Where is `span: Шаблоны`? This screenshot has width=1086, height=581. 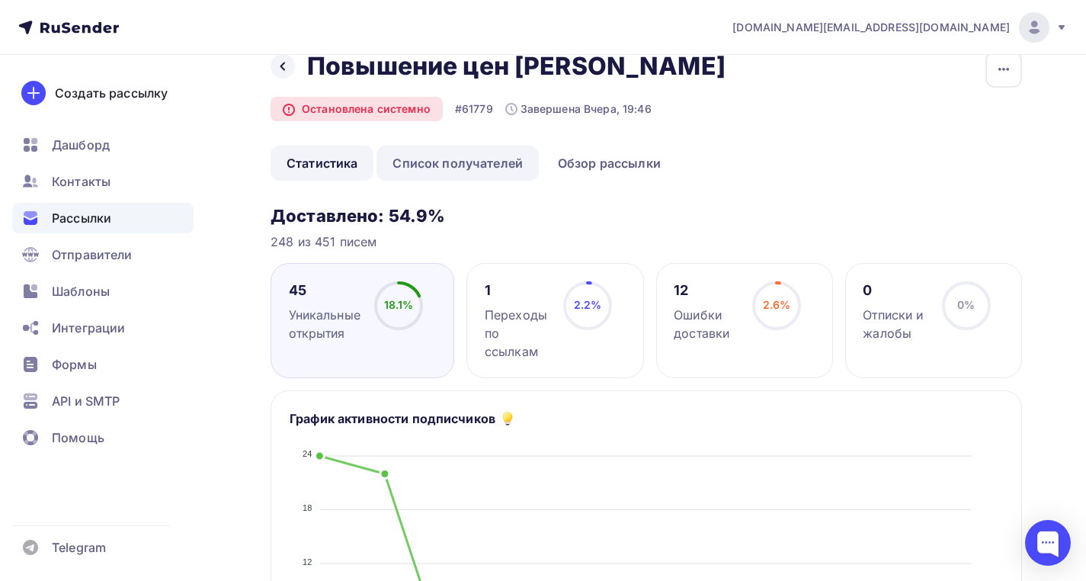
span: Шаблоны is located at coordinates (81, 291).